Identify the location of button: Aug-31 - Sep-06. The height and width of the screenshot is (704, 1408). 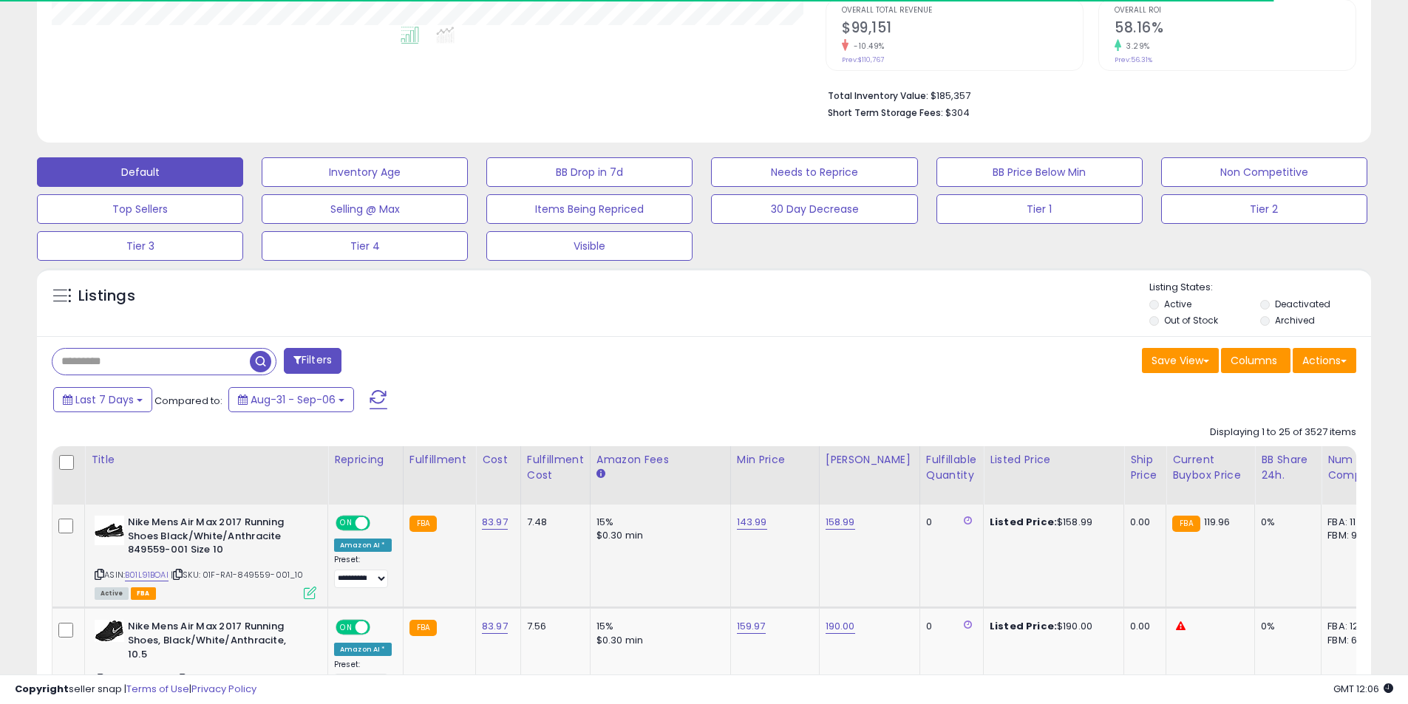
(291, 400).